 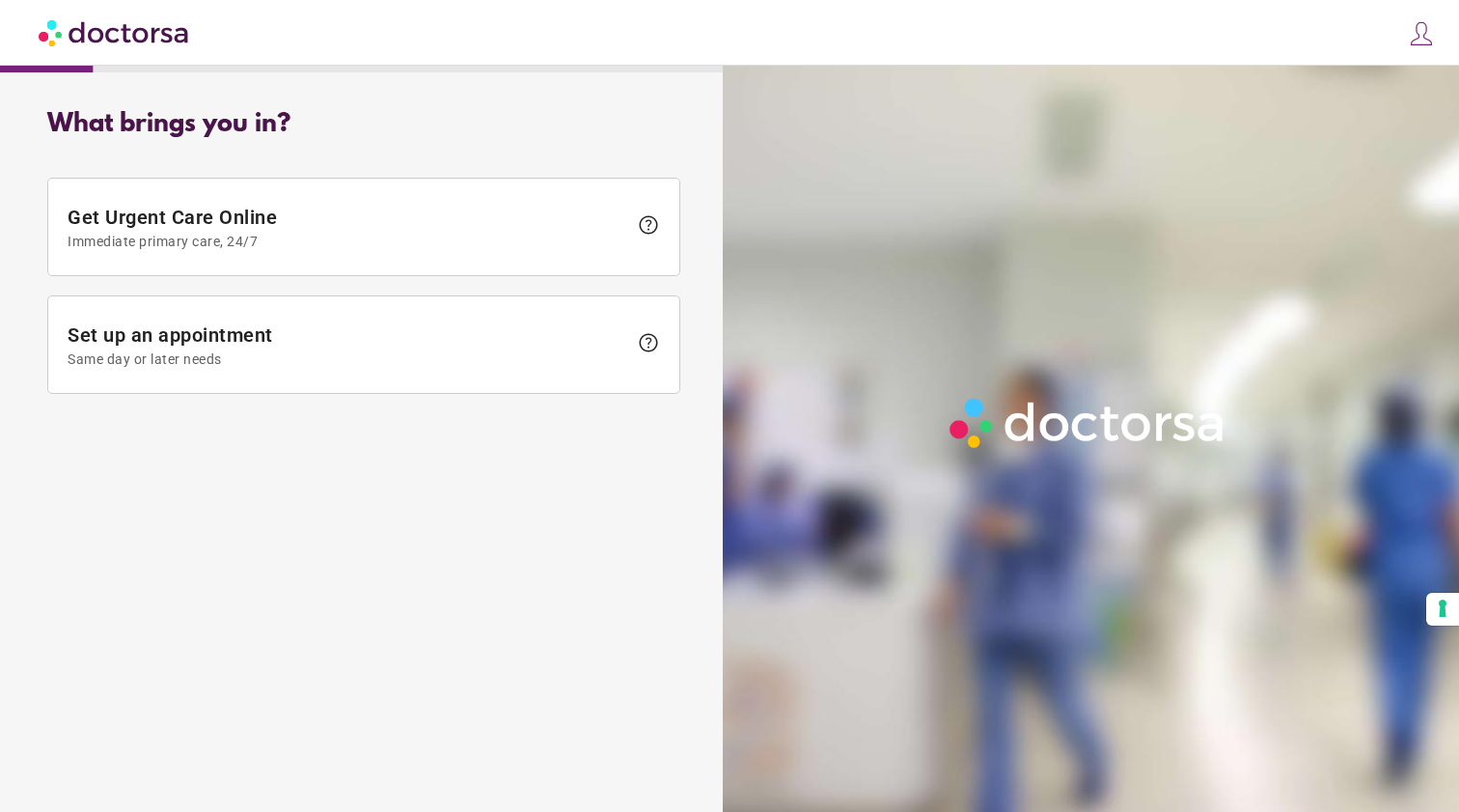 What do you see at coordinates (348, 359) in the screenshot?
I see `span: Same day or later needs` at bounding box center [348, 359].